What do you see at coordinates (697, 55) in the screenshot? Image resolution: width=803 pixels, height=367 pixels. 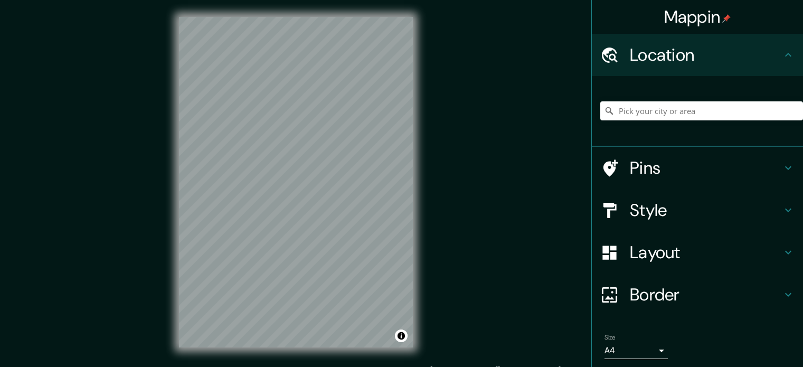 I see `div: Location` at bounding box center [697, 55].